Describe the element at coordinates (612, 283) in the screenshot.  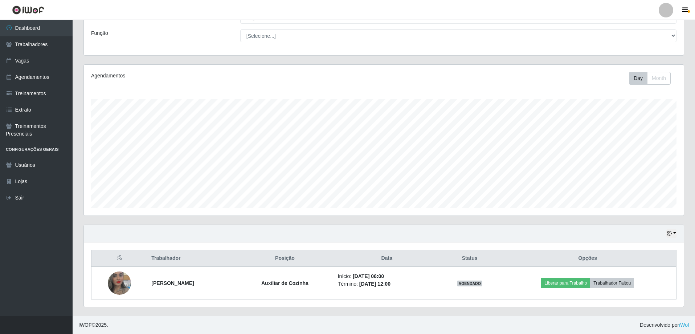
I see `button: Trabalhador Faltou` at that location.